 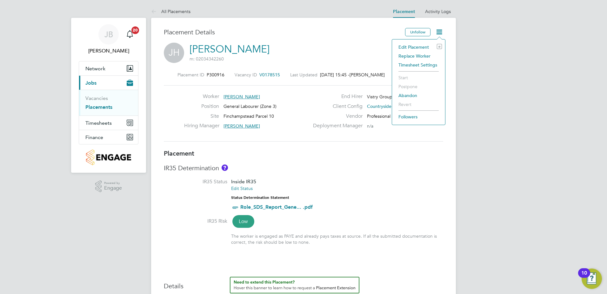 I want to click on label: Position, so click(x=202, y=106).